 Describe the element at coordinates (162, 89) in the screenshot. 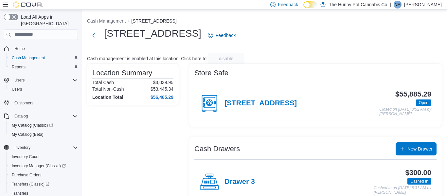

I see `p: $53,445.34` at that location.